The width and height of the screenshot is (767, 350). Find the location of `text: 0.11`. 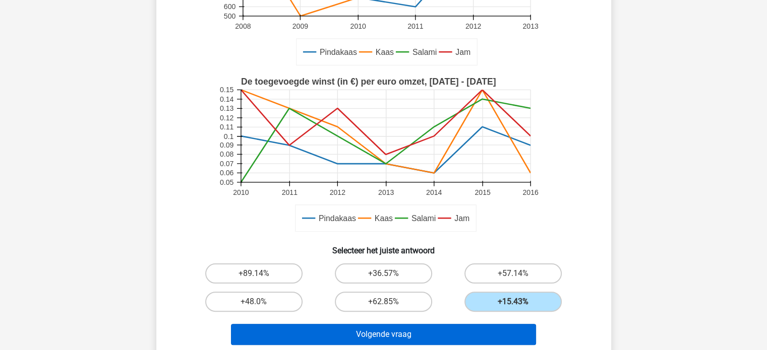

text: 0.11 is located at coordinates (226, 127).